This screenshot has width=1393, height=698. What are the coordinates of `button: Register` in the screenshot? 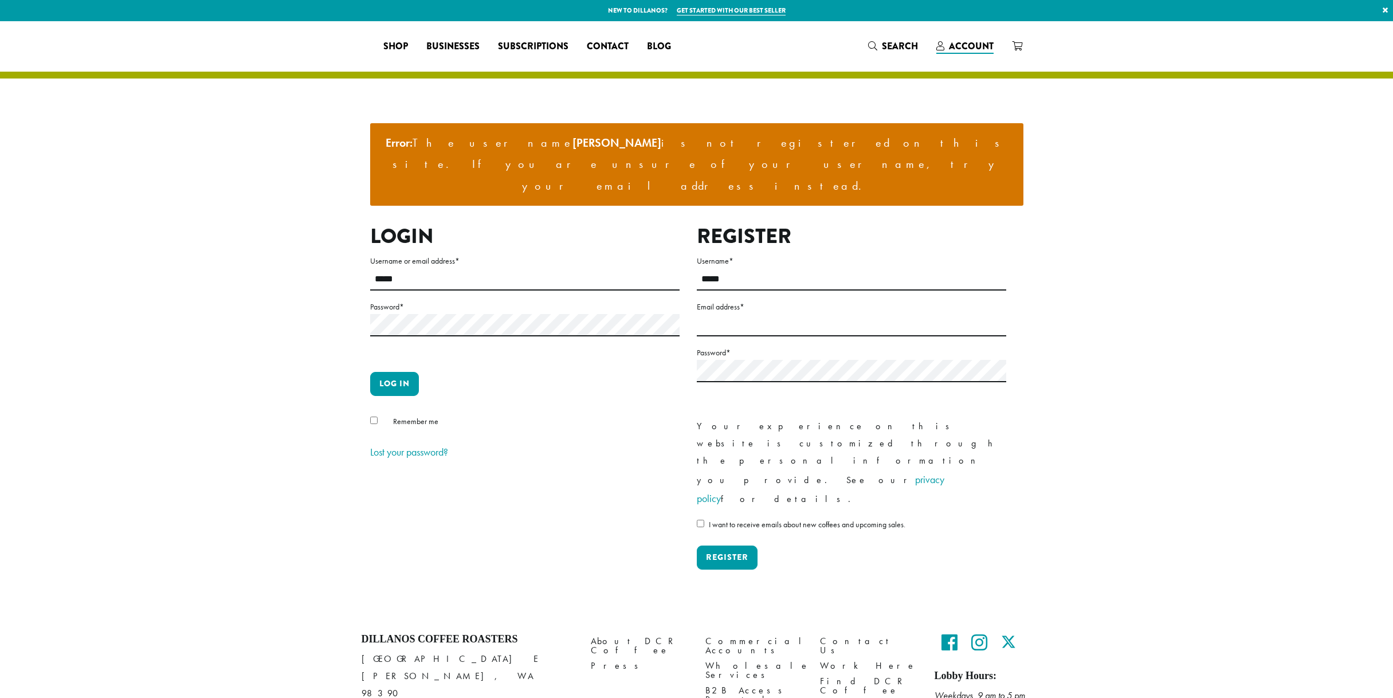 It's located at (727, 557).